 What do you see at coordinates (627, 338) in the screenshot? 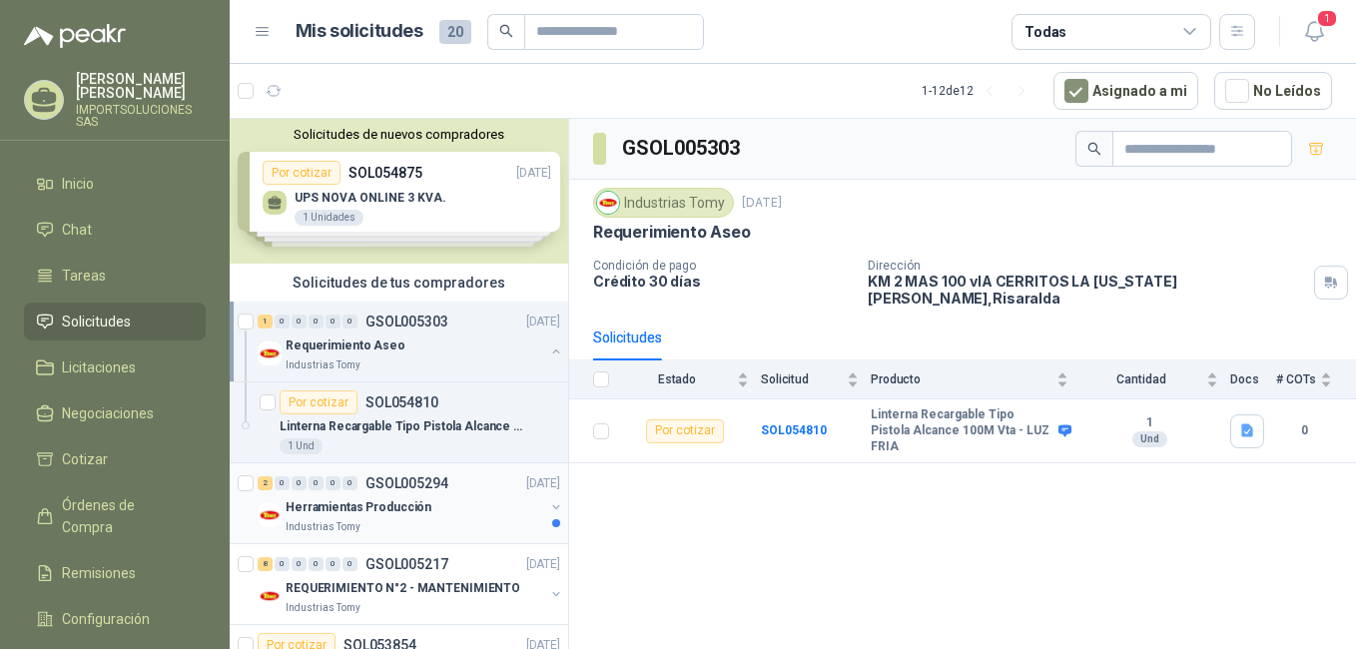
I see `div: Solicitudes` at bounding box center [627, 338].